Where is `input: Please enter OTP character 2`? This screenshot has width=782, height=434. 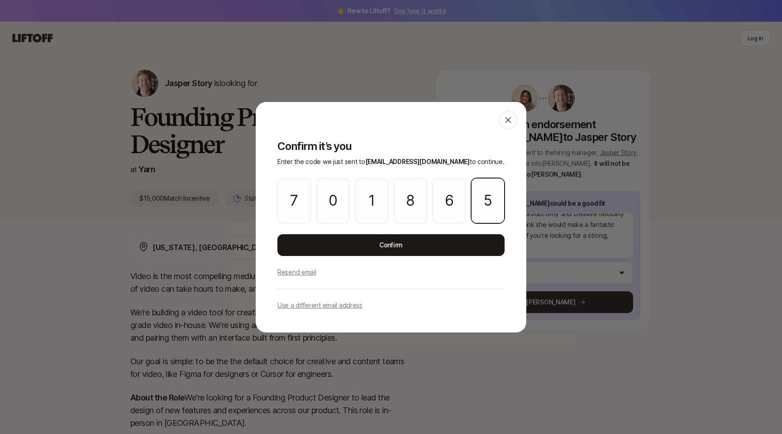 input: Please enter OTP character 2 is located at coordinates (333, 201).